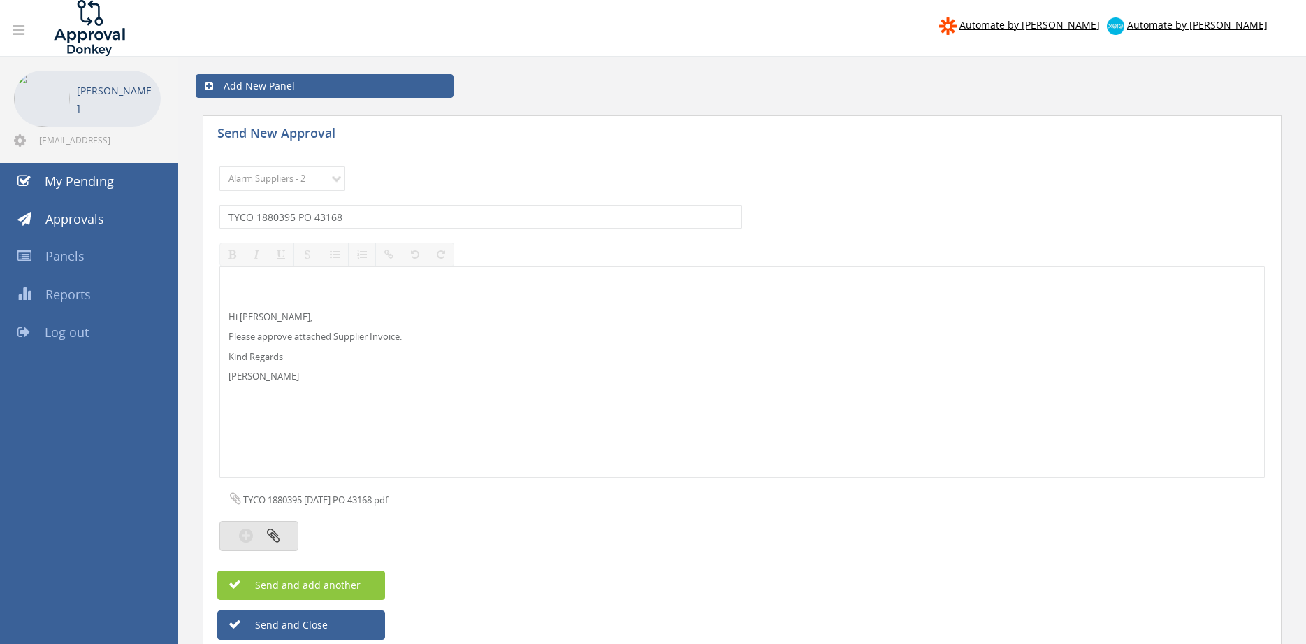  Describe the element at coordinates (415, 254) in the screenshot. I see `button: Undo` at that location.